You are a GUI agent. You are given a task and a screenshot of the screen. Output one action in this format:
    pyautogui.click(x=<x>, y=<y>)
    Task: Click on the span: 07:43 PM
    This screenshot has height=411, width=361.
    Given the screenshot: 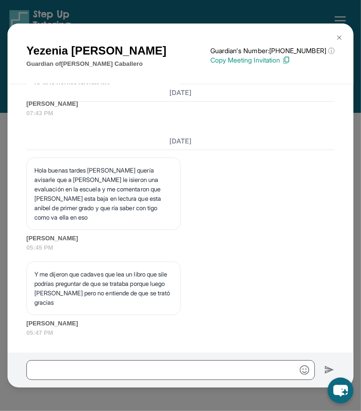 What is the action you would take?
    pyautogui.click(x=180, y=113)
    